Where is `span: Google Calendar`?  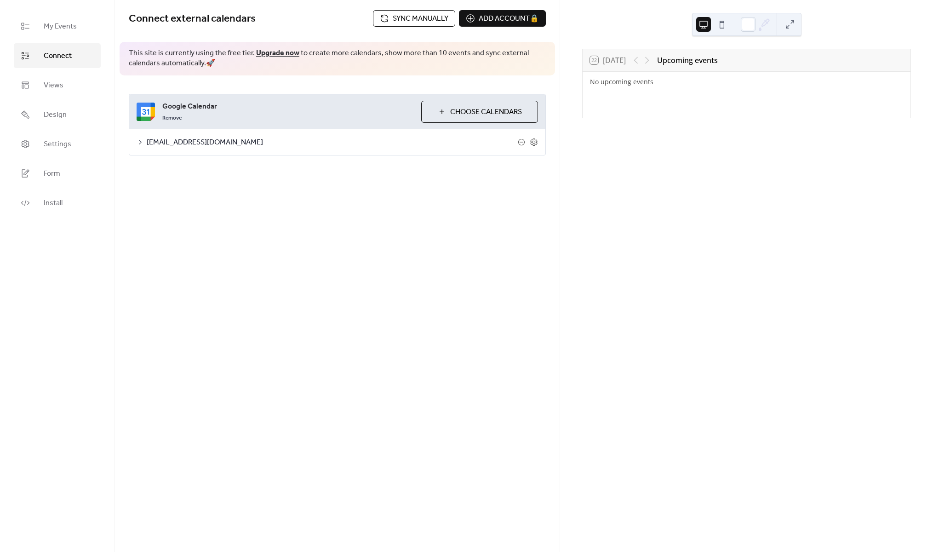
span: Google Calendar is located at coordinates (288, 107).